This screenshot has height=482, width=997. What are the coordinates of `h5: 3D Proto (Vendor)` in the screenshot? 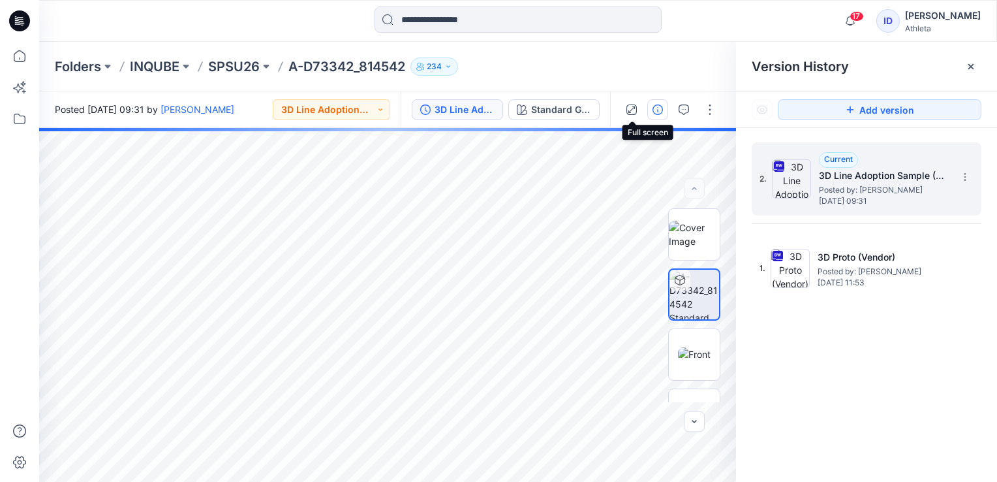 It's located at (883, 257).